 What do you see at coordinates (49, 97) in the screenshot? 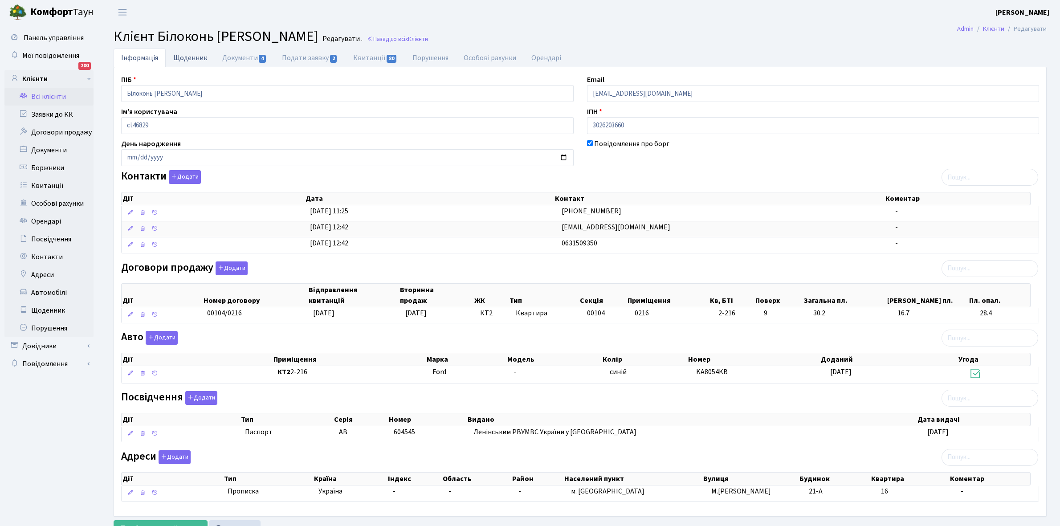
I see `a: Всі клієнти` at bounding box center [49, 97].